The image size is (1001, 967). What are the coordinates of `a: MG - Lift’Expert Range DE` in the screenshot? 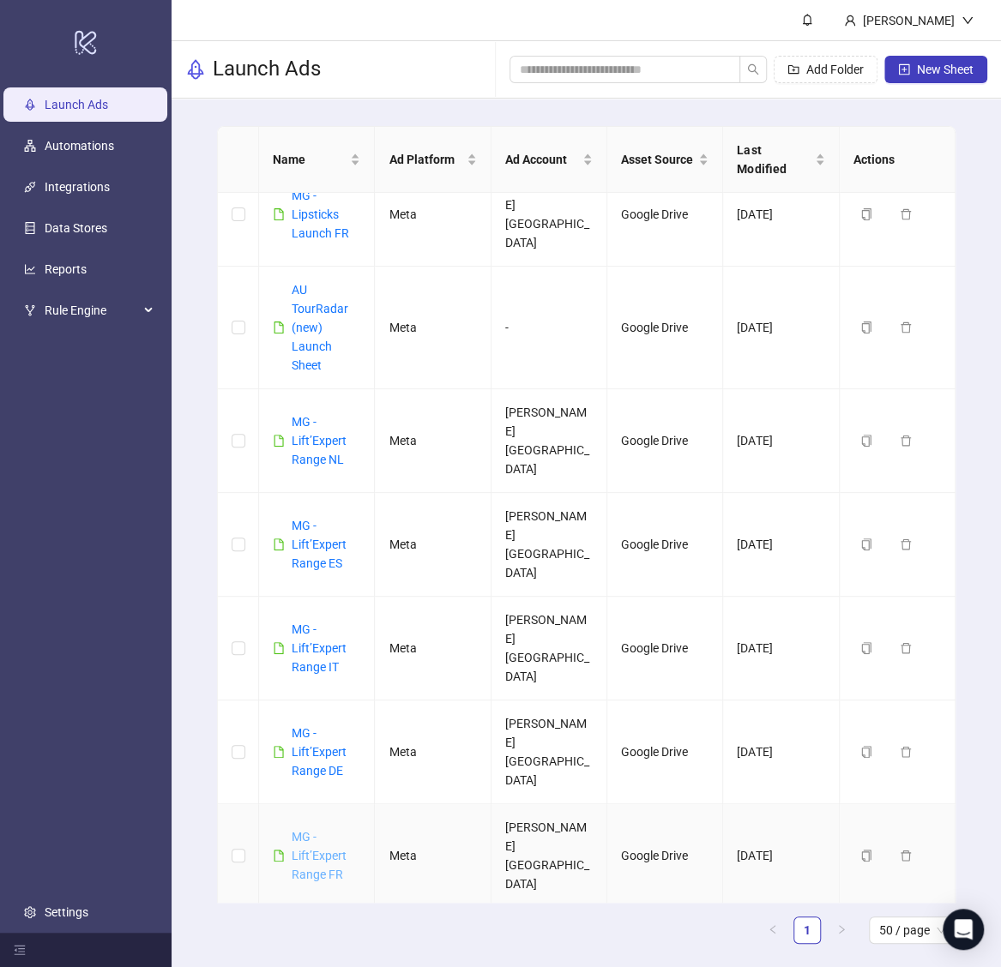 It's located at (319, 752).